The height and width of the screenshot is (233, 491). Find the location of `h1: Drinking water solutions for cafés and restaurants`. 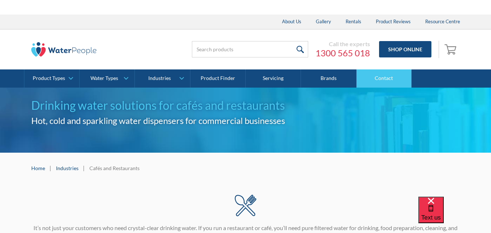

h1: Drinking water solutions for cafés and restaurants is located at coordinates (245, 105).